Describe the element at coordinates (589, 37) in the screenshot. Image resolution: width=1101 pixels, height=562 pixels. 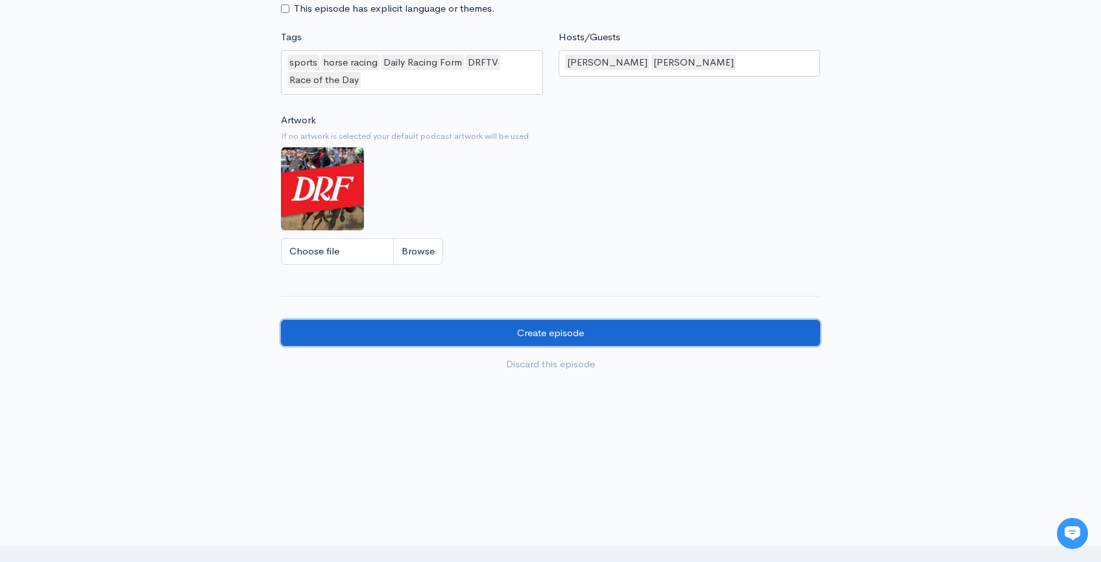
I see `label: Hosts/Guests` at that location.